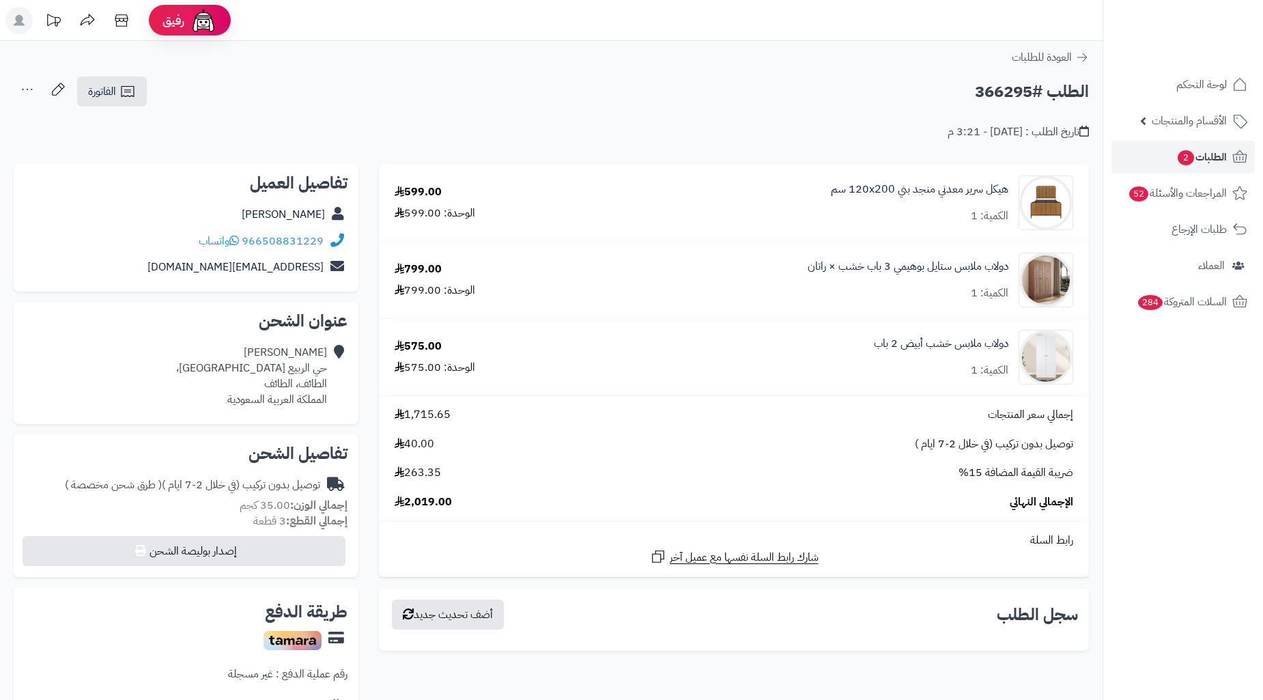  Describe the element at coordinates (287, 674) in the screenshot. I see `div: رقم عملية الدفع : غير مسجلة` at that location.